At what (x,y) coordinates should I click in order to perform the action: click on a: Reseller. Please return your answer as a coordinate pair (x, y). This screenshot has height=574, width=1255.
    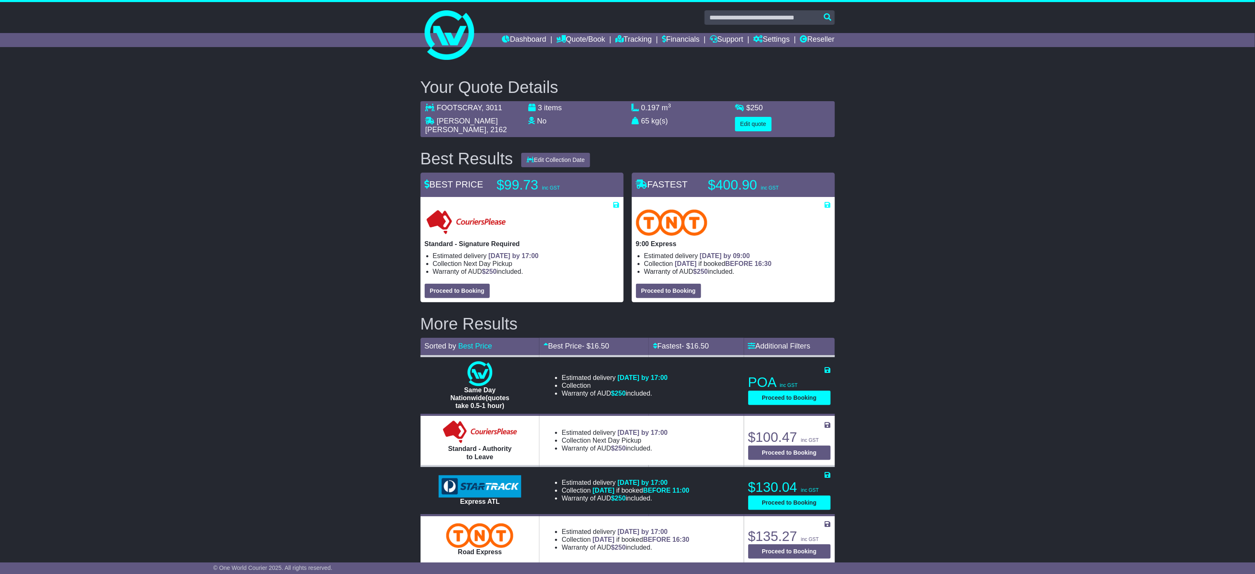
    Looking at the image, I should click on (817, 40).